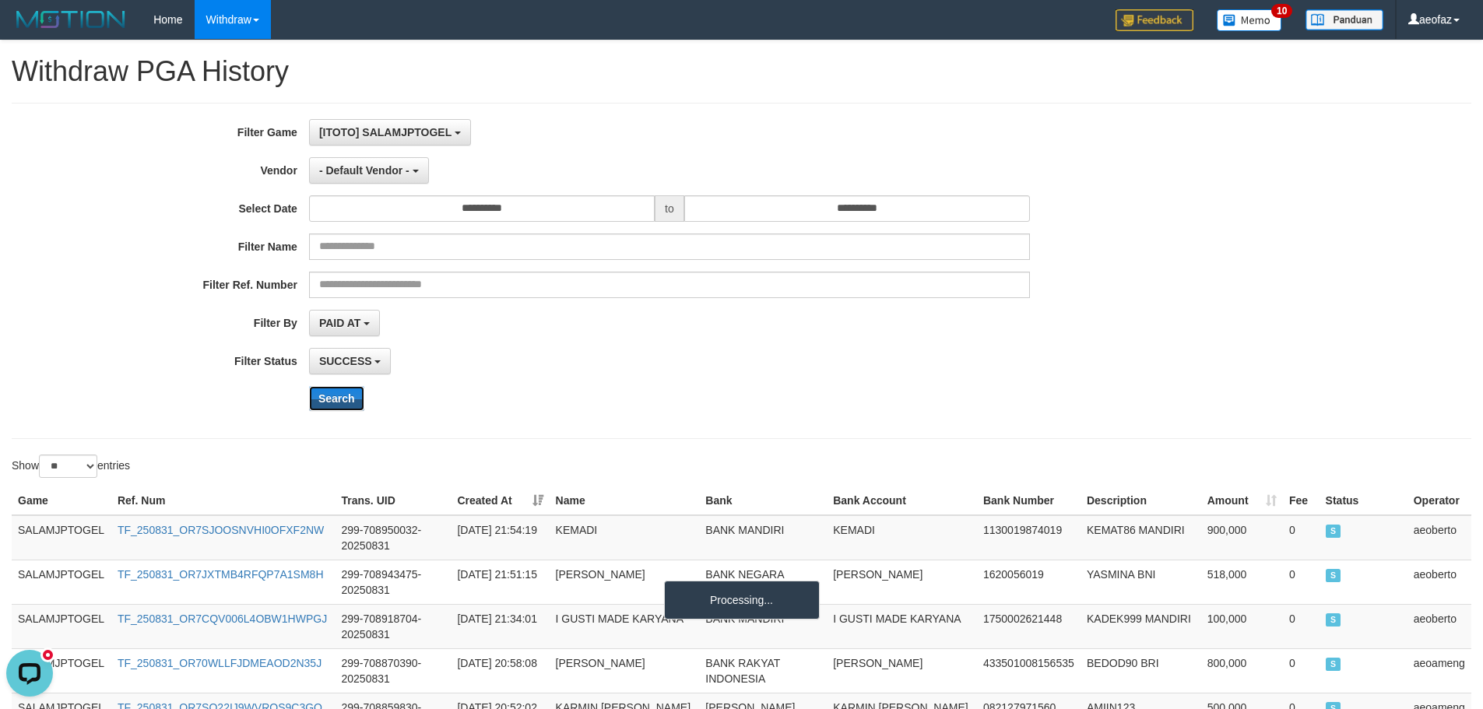 This screenshot has height=709, width=1483. Describe the element at coordinates (336, 399) in the screenshot. I see `button: Search` at that location.